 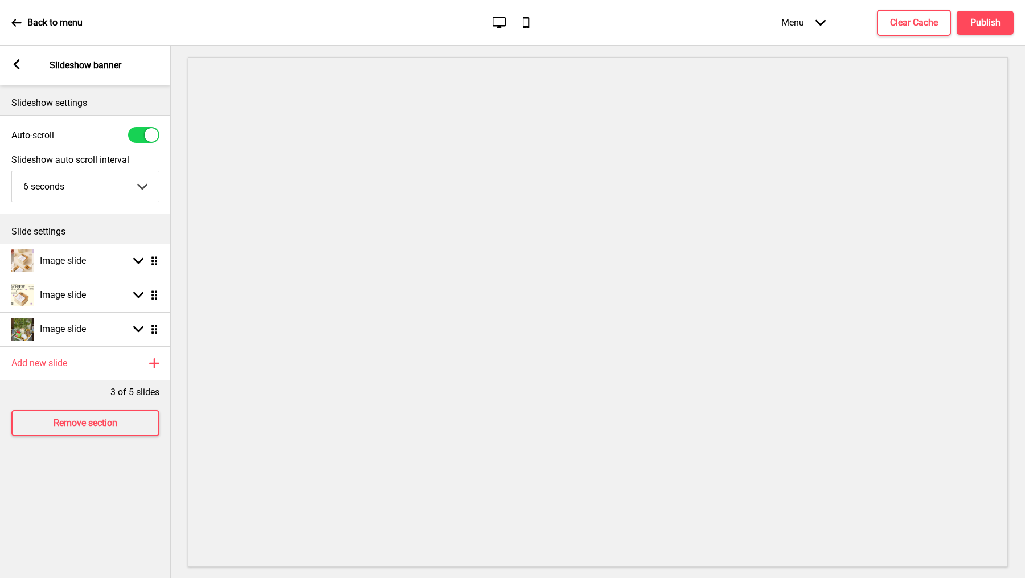 What do you see at coordinates (85, 423) in the screenshot?
I see `h4: Remove section` at bounding box center [85, 423].